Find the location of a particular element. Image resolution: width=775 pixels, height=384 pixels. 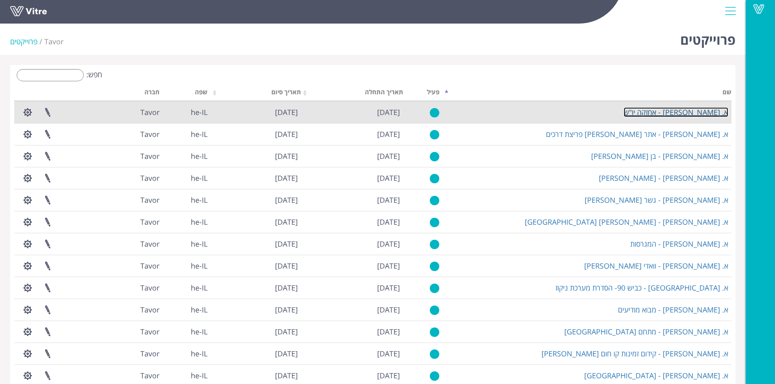

th: תאריך סיום: activate to sort column ascending is located at coordinates (256, 94).